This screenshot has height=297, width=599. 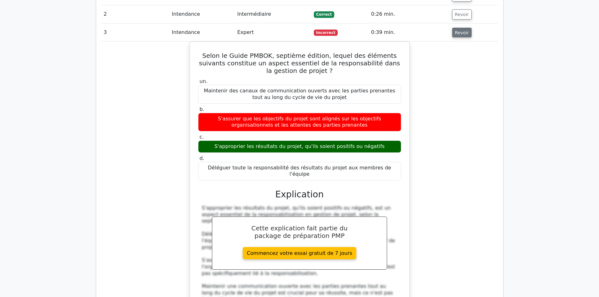 I want to click on font: S'assurer que les objectifs du projet sont alignés sur les objectifs organisationnels et les atte..., so click(x=299, y=122).